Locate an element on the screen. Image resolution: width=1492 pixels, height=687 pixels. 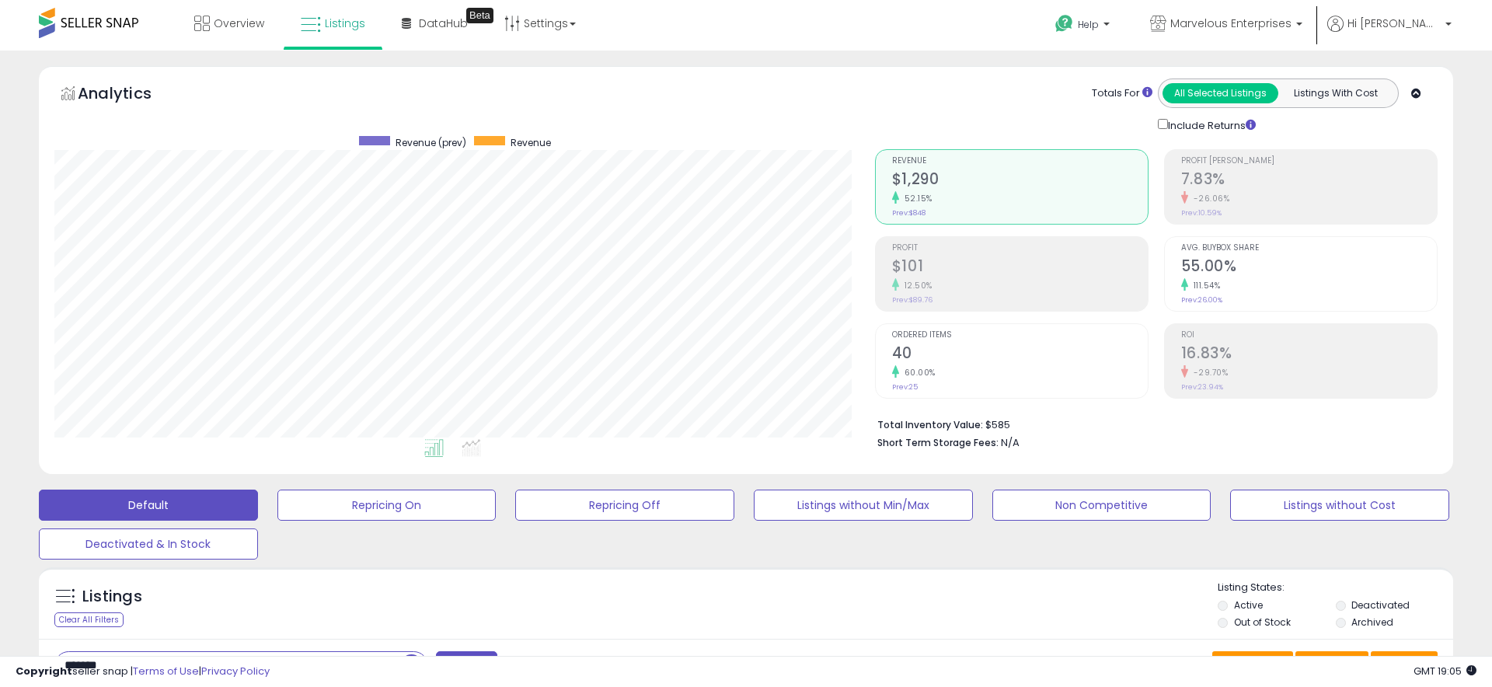
small: Prev: $848 is located at coordinates (908, 213).